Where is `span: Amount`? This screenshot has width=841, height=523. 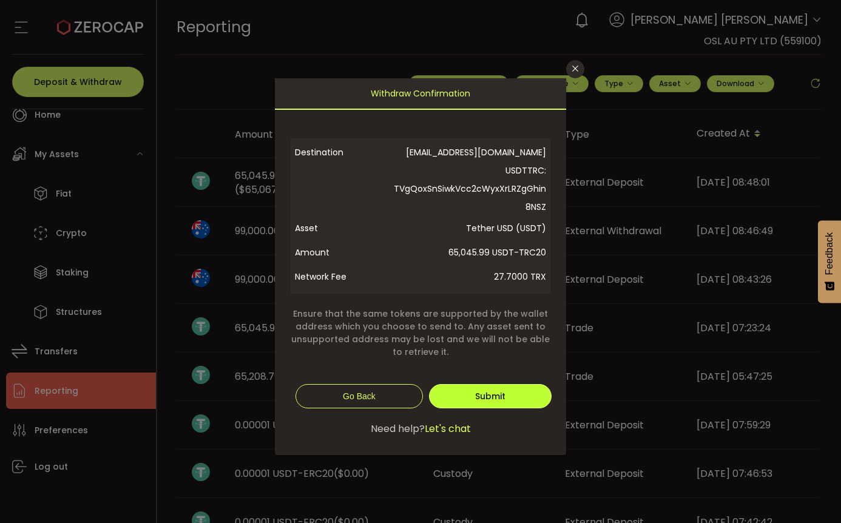
span: Amount is located at coordinates (343, 252).